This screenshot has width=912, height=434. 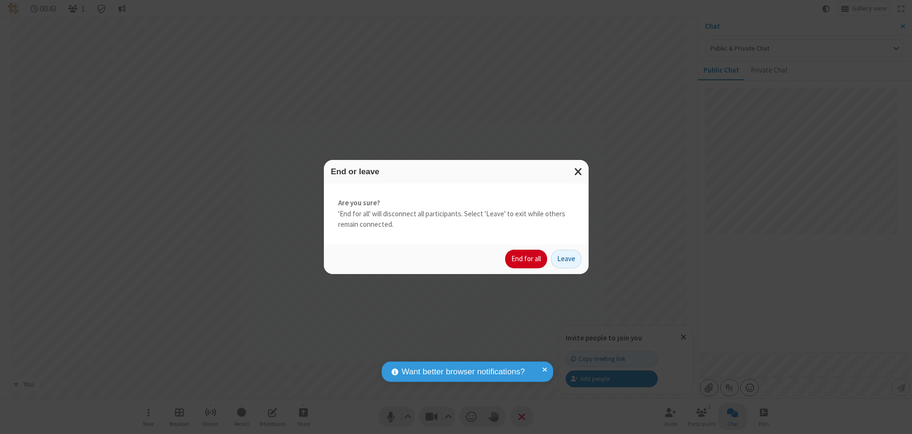 I want to click on div: 'End for all' will disconnect all participants. Select 'Leave' to exit while others remain connec..., so click(x=456, y=214).